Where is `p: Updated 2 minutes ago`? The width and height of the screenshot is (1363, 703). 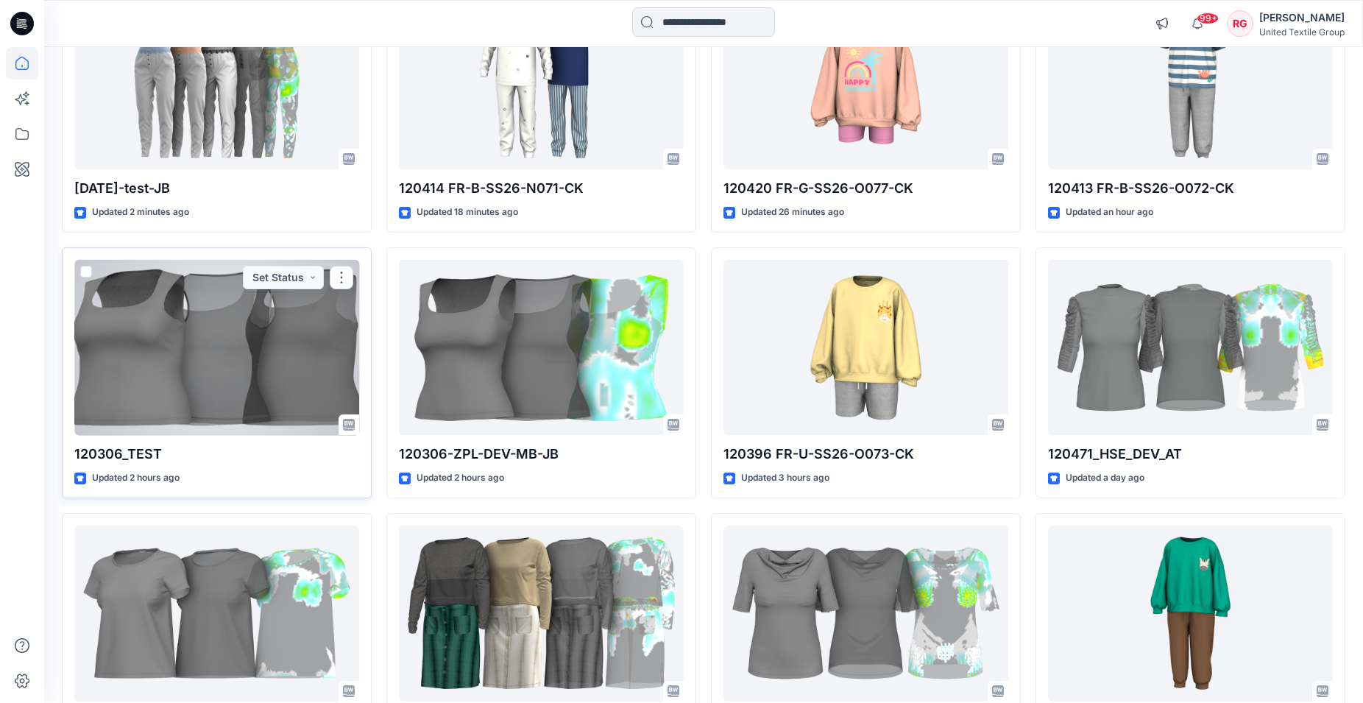
p: Updated 2 minutes ago is located at coordinates (141, 212).